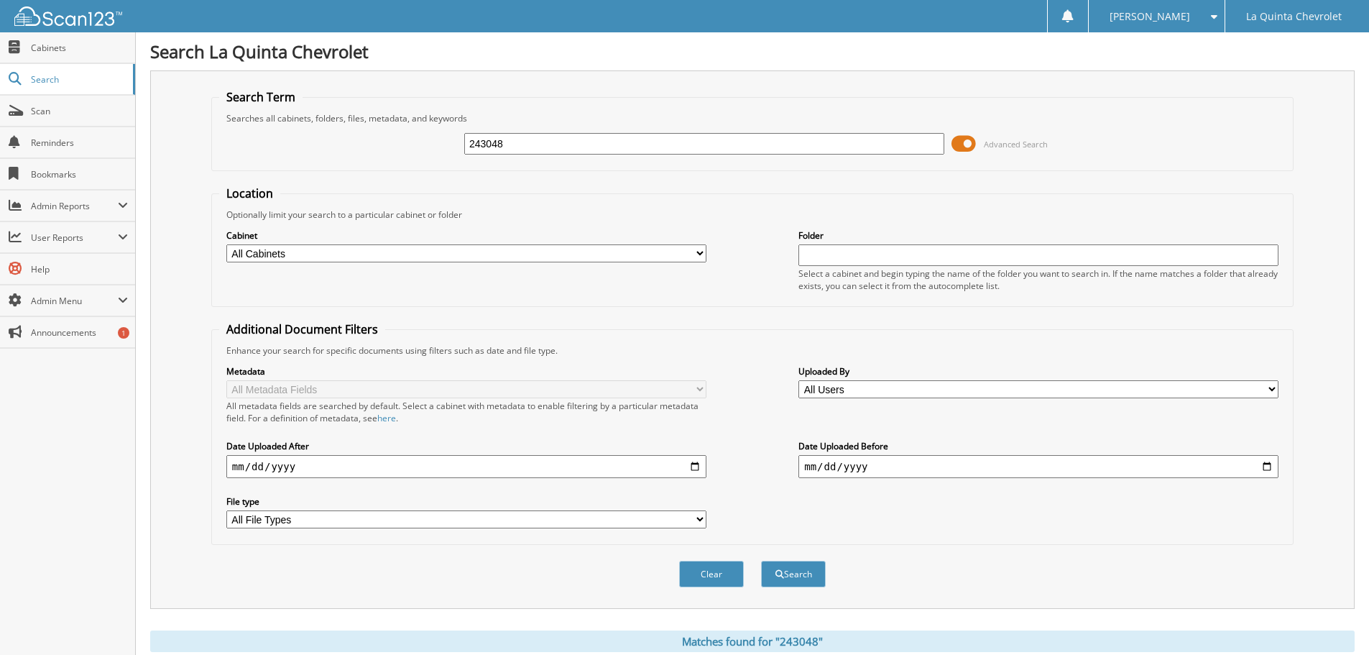 The width and height of the screenshot is (1369, 655). Describe the element at coordinates (74, 206) in the screenshot. I see `span: Admin Reports` at that location.